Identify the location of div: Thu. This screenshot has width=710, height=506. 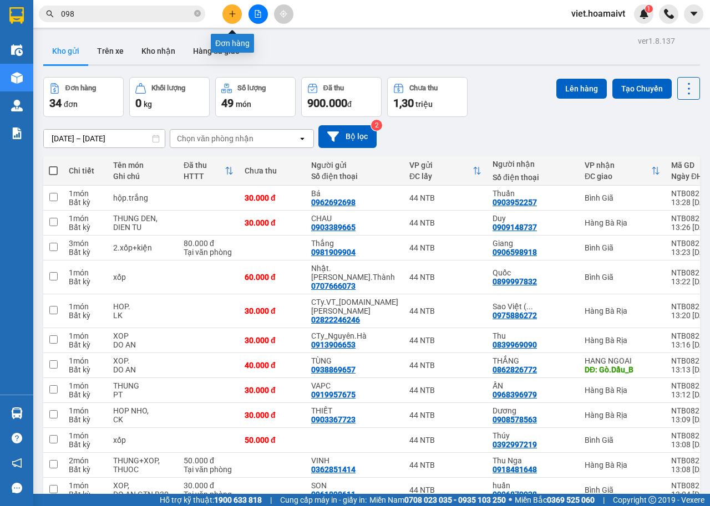
(533, 336).